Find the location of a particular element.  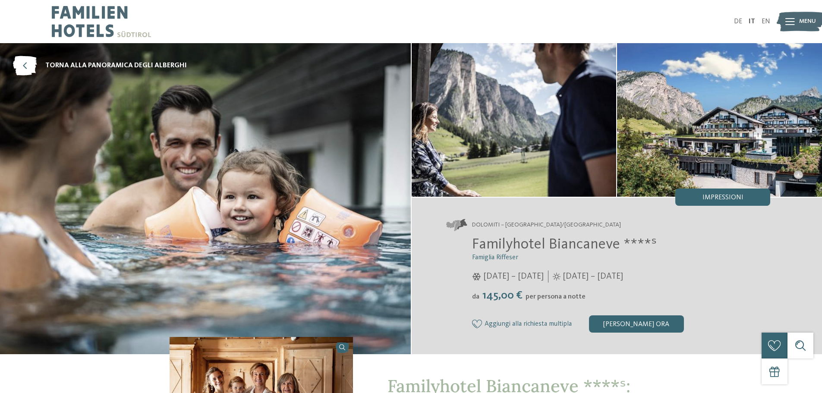

span: per persona a notte is located at coordinates (555, 297).